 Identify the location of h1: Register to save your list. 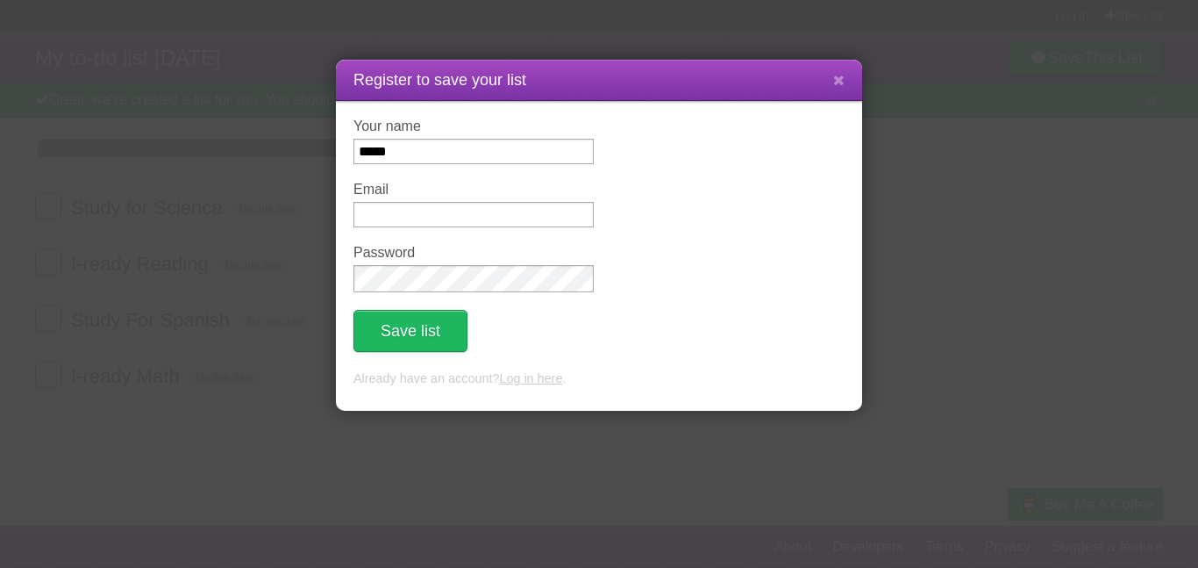
(599, 80).